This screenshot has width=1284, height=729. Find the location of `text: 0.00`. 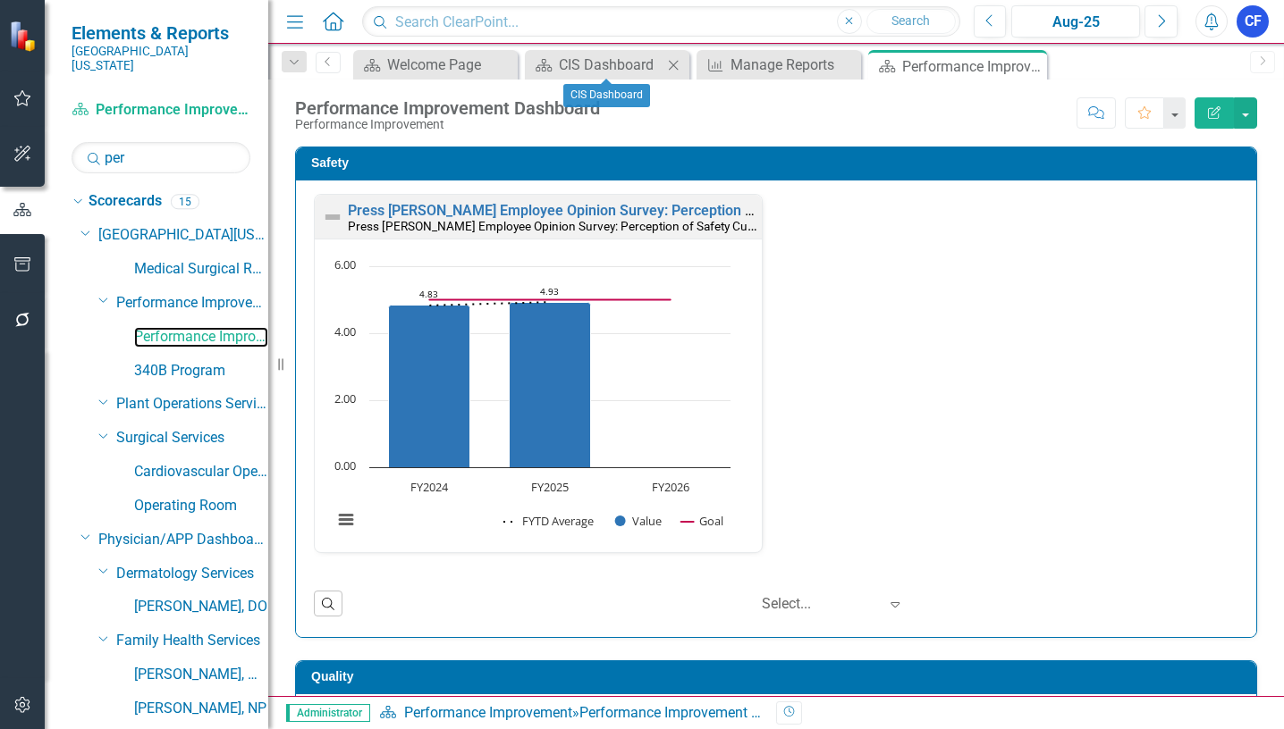

text: 0.00 is located at coordinates (345, 466).